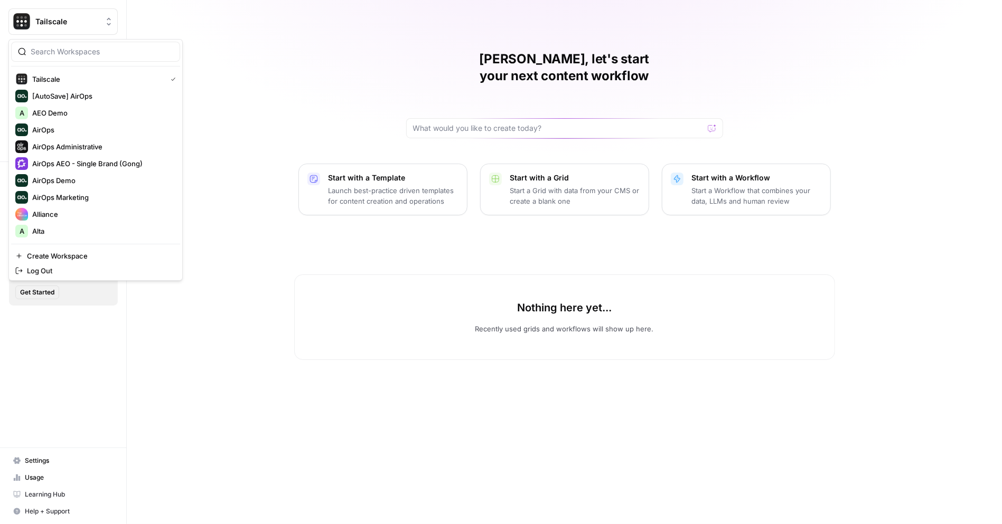 Image resolution: width=1002 pixels, height=524 pixels. Describe the element at coordinates (564, 190) in the screenshot. I see `button: Start with a GridStart a Grid with data from your CMS or create a blank one` at that location.